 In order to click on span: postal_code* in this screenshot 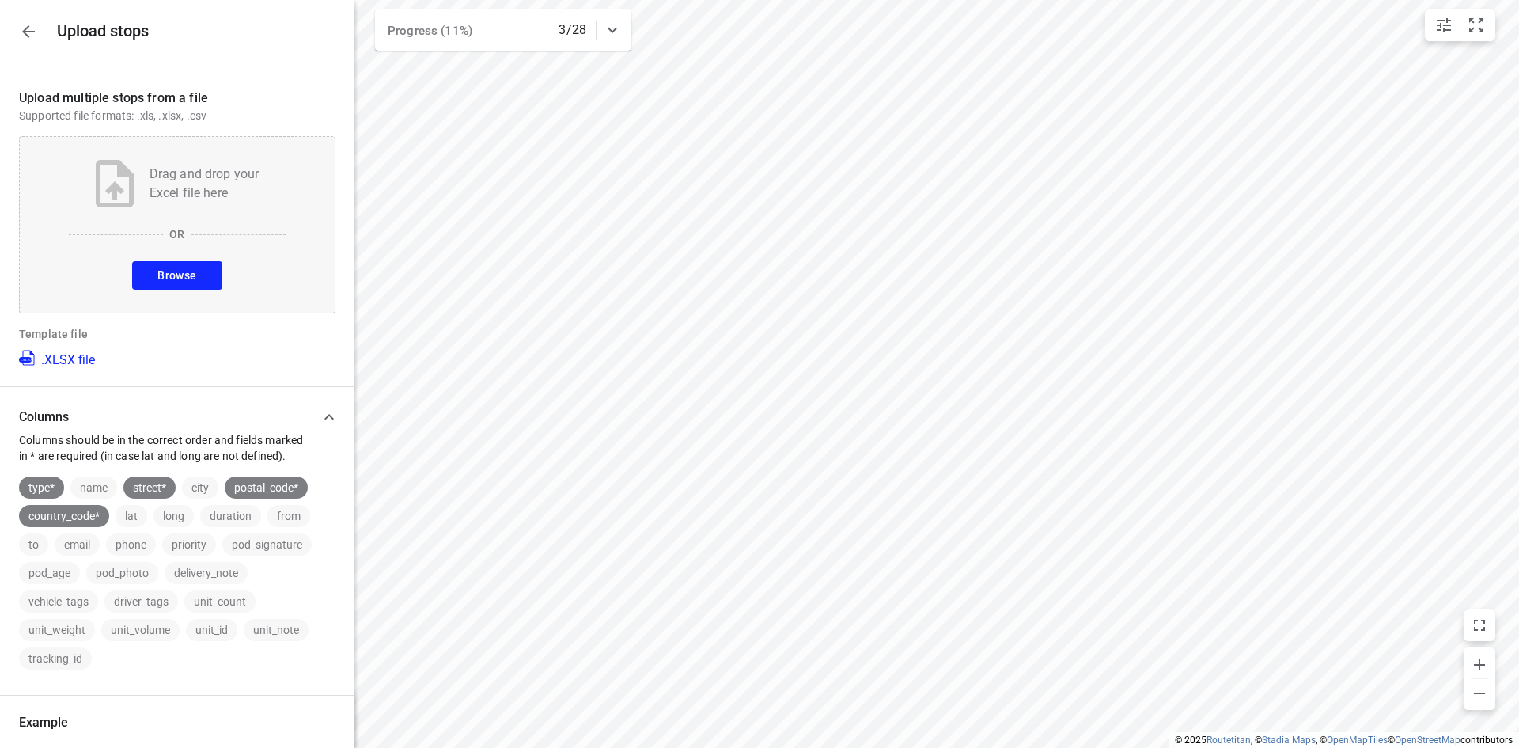, I will do `click(266, 487)`.